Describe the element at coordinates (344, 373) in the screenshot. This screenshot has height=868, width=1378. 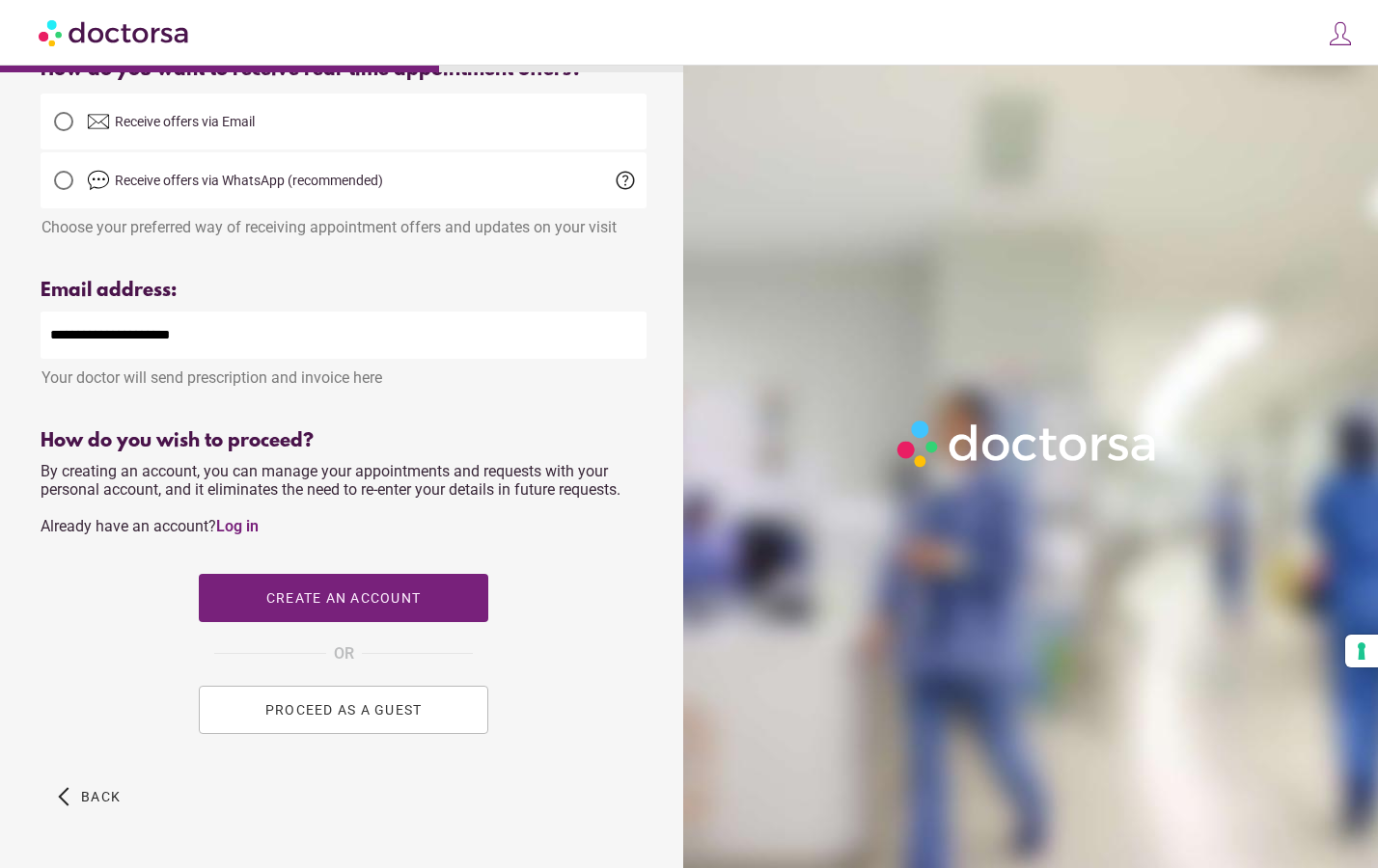
I see `div: Your doctor will send prescription and invoice here` at that location.